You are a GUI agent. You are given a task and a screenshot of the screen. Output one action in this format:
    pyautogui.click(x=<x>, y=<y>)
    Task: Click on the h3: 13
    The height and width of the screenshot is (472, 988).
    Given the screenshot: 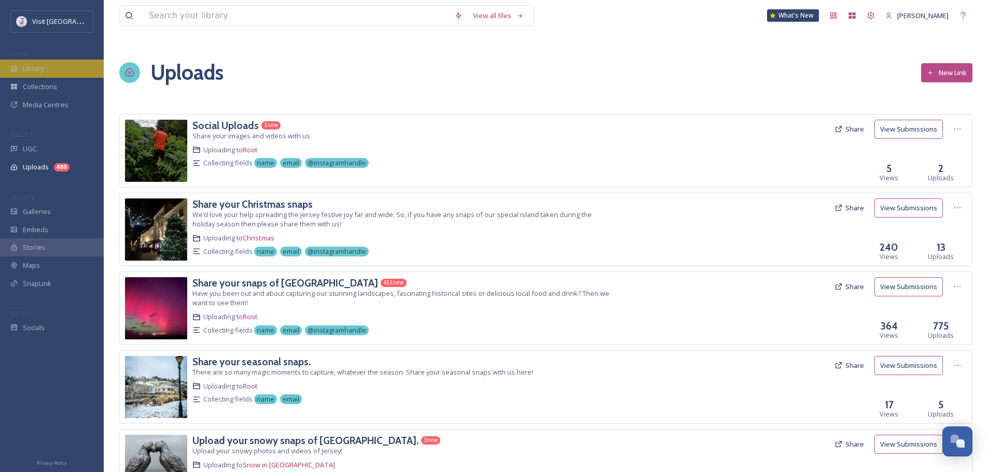 What is the action you would take?
    pyautogui.click(x=941, y=247)
    